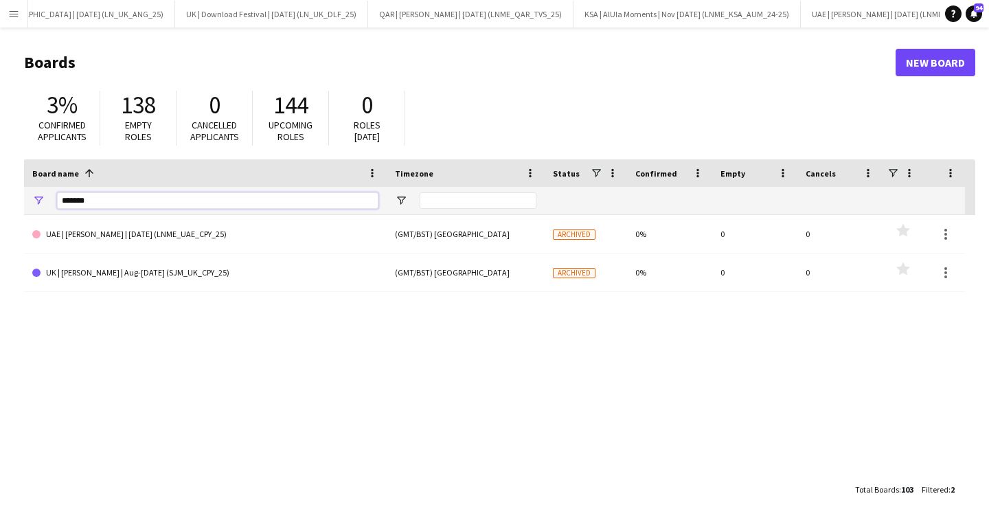  What do you see at coordinates (820, 173) in the screenshot?
I see `span: Cancels` at bounding box center [820, 173].